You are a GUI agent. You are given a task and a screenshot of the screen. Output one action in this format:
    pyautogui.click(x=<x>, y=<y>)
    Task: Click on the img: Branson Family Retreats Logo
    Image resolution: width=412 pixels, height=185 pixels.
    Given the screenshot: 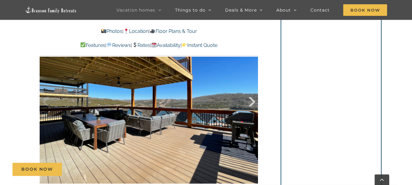 What is the action you would take?
    pyautogui.click(x=51, y=10)
    